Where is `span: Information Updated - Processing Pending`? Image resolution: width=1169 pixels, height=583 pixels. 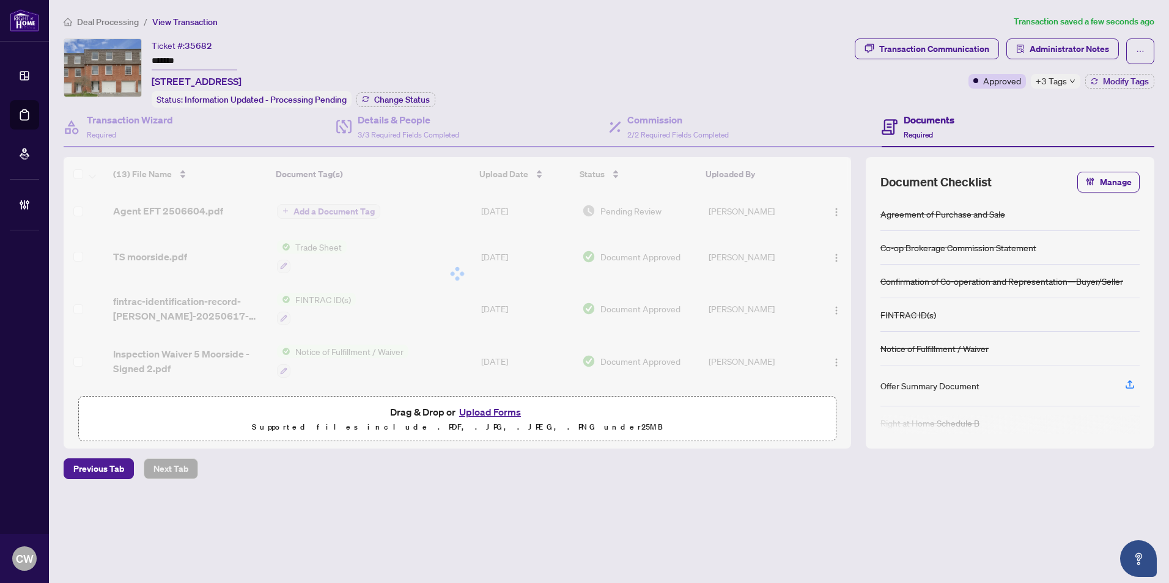 span: Information Updated - Processing Pending is located at coordinates (265, 100).